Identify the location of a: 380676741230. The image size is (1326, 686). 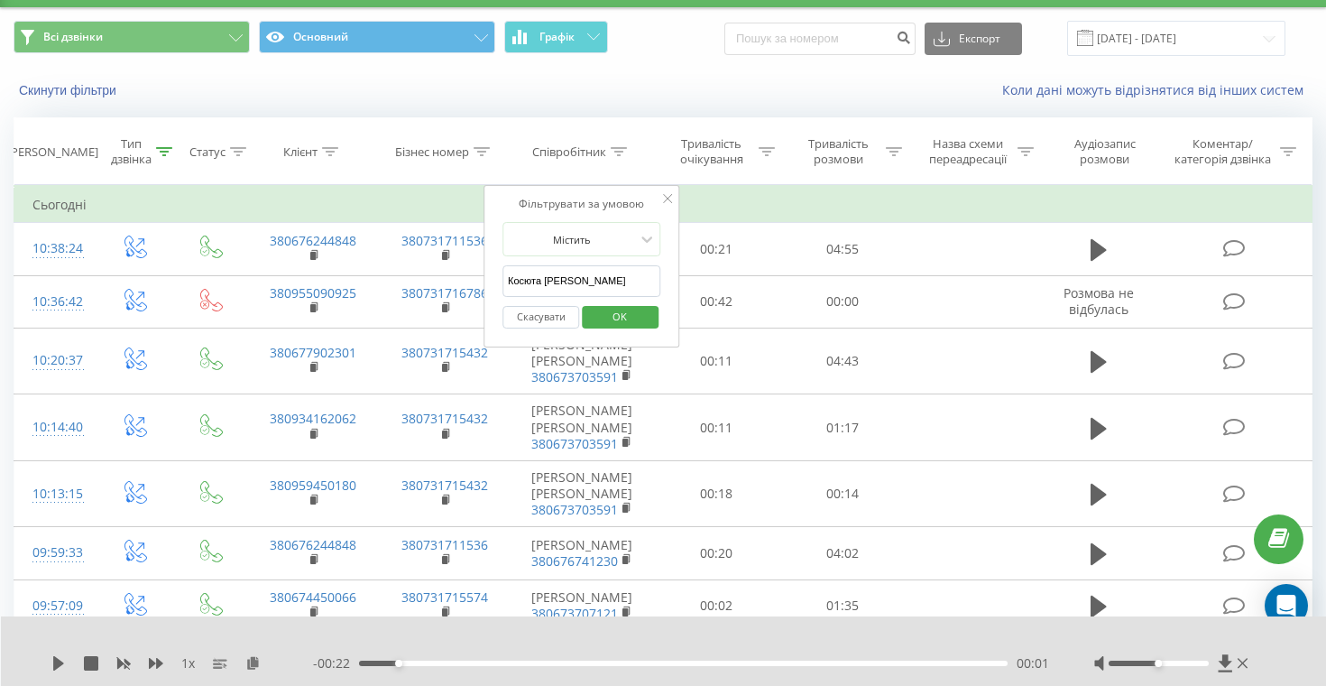
(575, 560).